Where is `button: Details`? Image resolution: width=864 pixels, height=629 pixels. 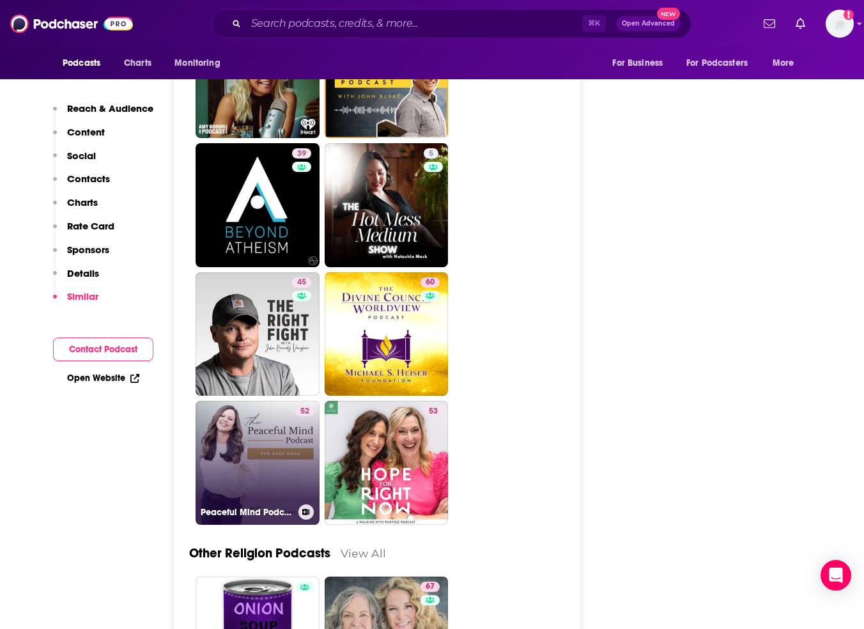 button: Details is located at coordinates (76, 279).